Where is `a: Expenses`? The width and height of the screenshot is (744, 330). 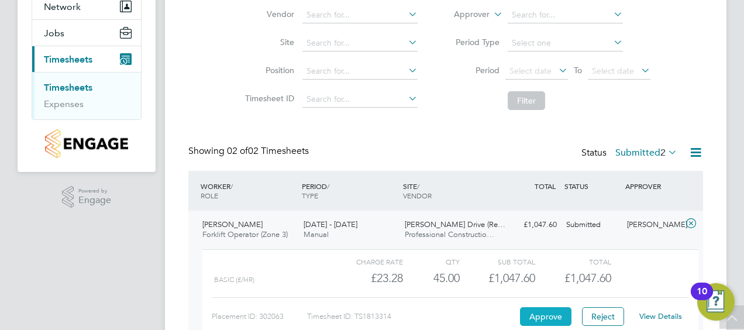 a: Expenses is located at coordinates (64, 103).